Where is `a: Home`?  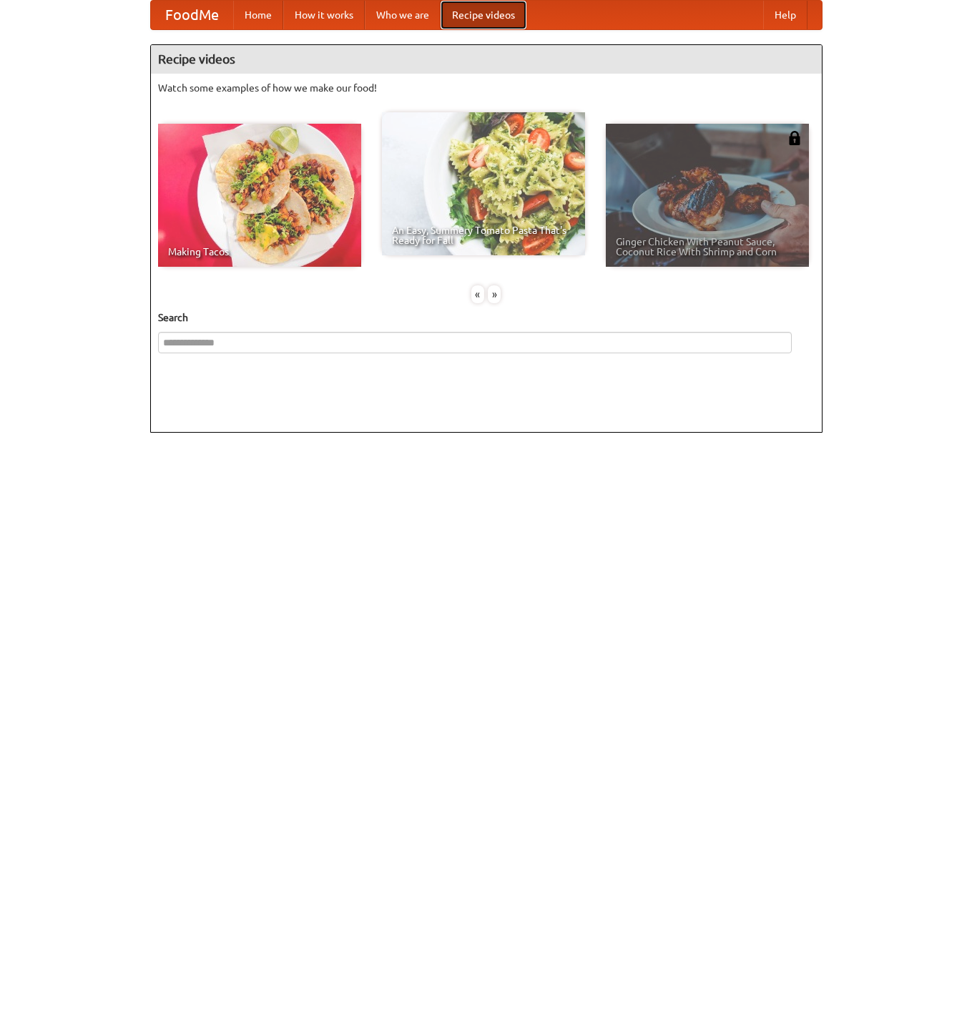 a: Home is located at coordinates (258, 15).